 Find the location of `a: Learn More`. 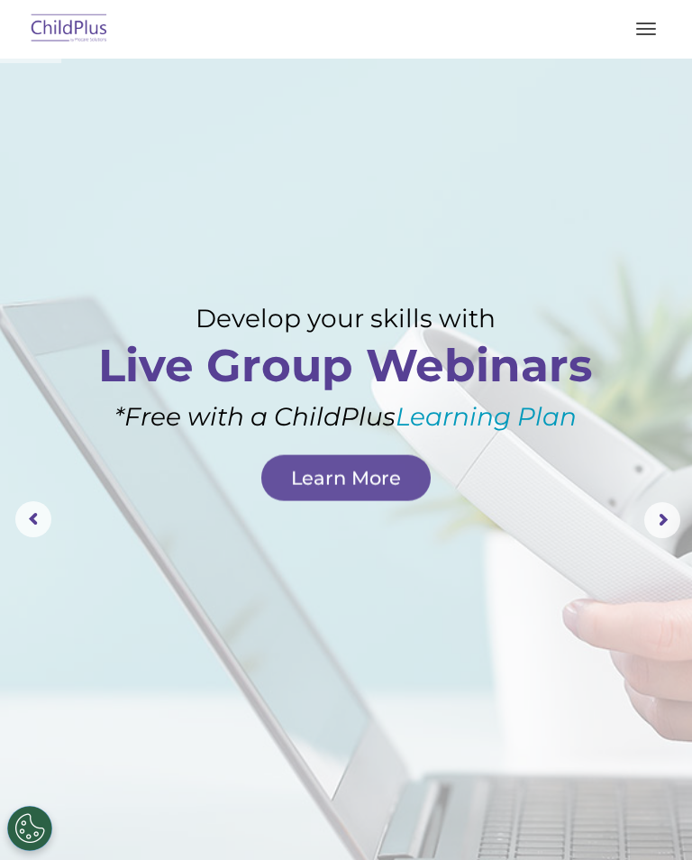

a: Learn More is located at coordinates (346, 478).